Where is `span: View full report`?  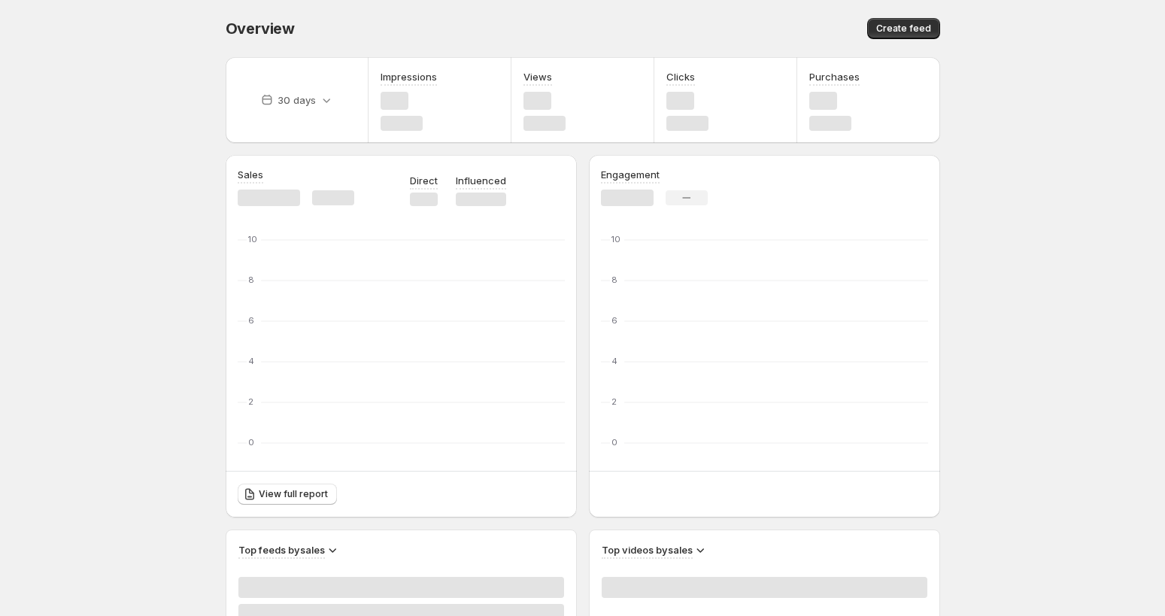
span: View full report is located at coordinates (293, 494).